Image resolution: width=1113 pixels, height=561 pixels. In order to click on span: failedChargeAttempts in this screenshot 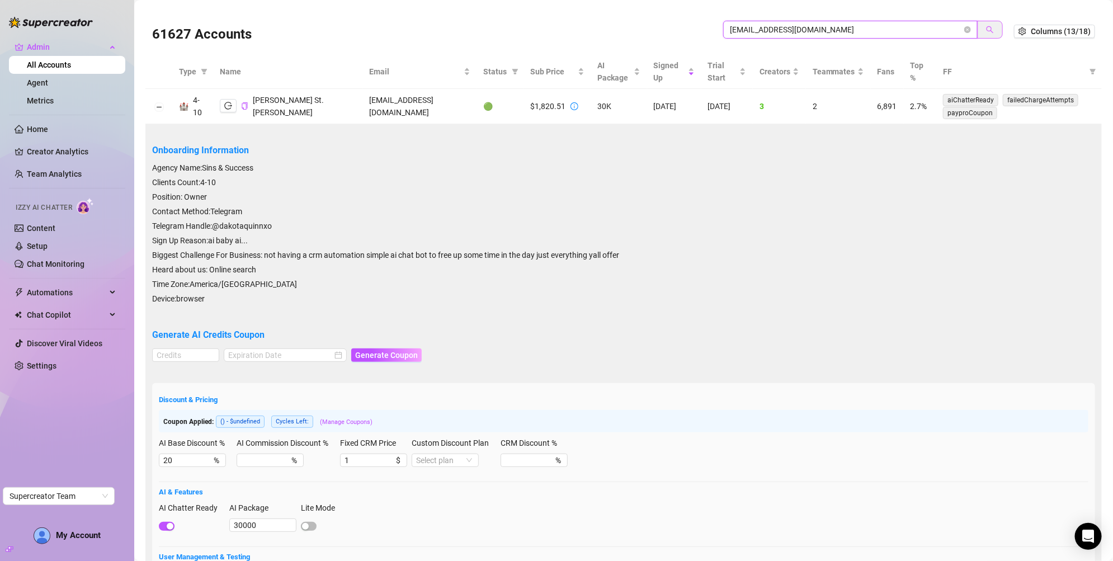, I will do `click(1040, 100)`.